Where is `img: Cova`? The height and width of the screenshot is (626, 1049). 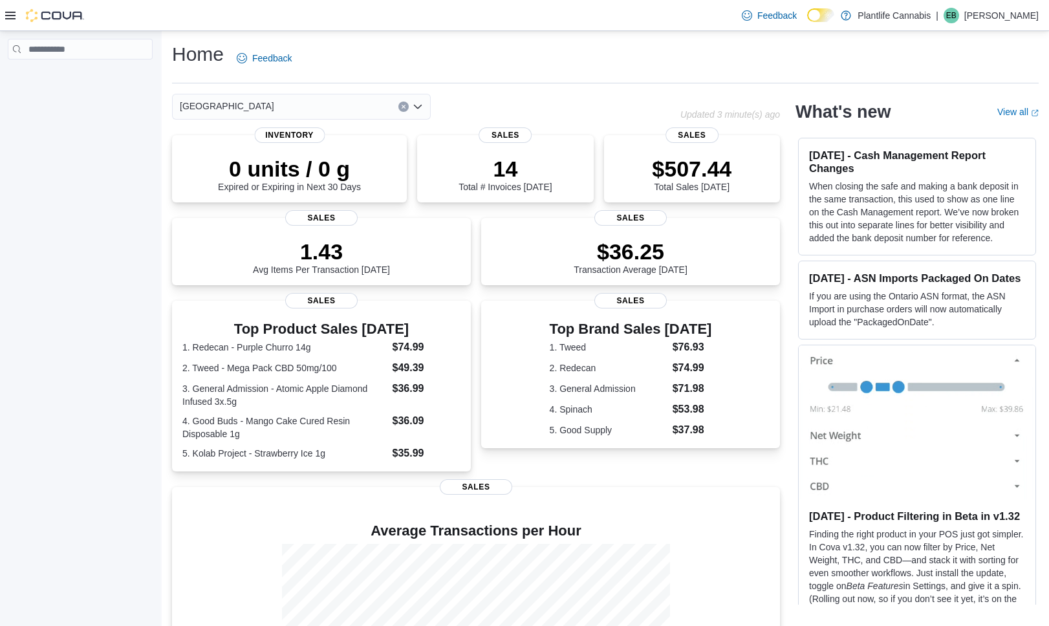
img: Cova is located at coordinates (55, 16).